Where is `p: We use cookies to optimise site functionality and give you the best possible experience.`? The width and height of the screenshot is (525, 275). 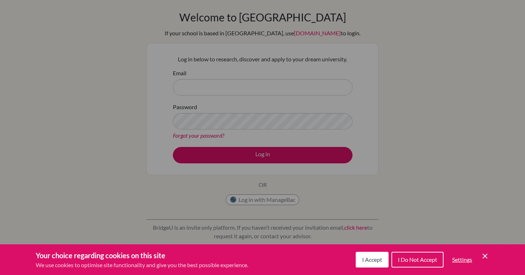 p: We use cookies to optimise site functionality and give you the best possible experience. is located at coordinates (142, 265).